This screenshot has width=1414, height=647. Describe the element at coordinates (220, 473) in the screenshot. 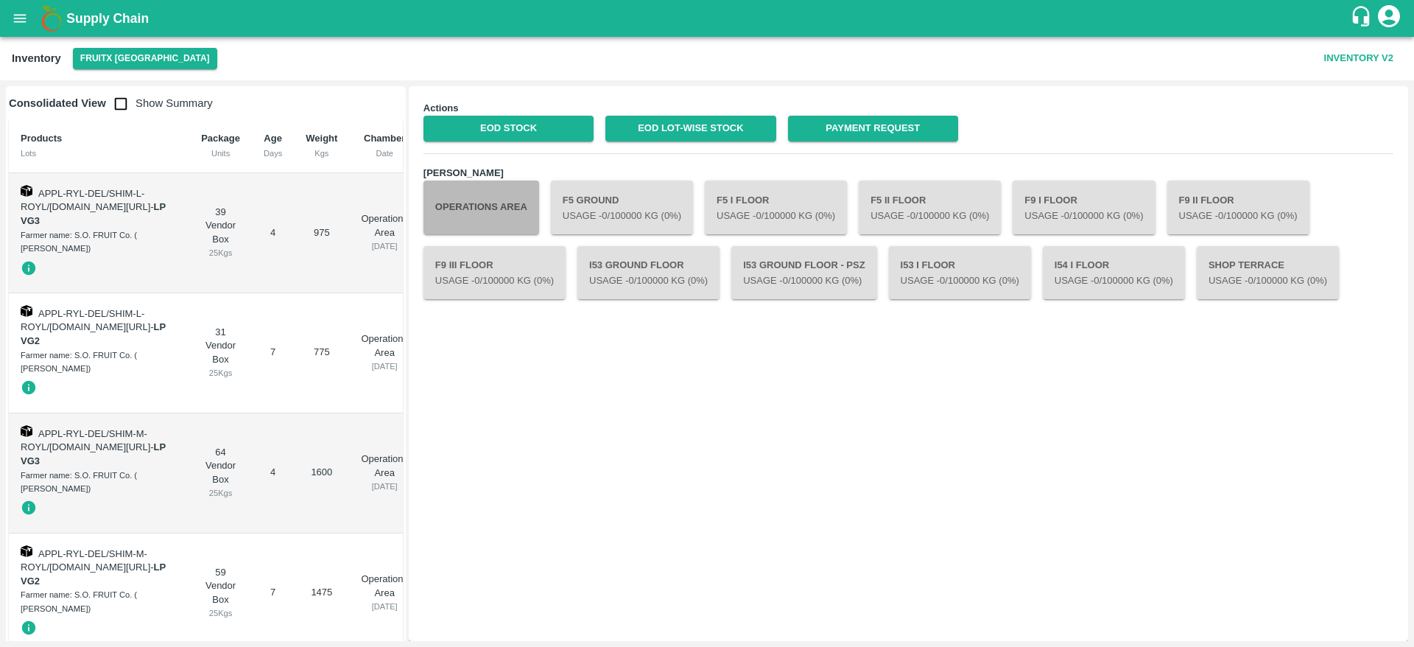

I see `div: 64 Vendor Box` at that location.